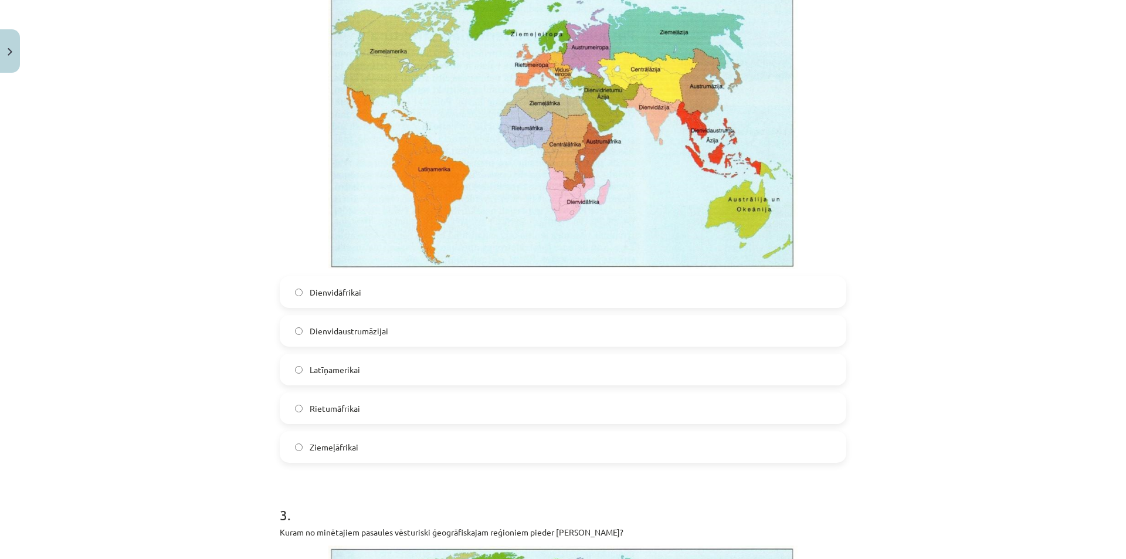 The image size is (1126, 559). What do you see at coordinates (334, 447) in the screenshot?
I see `span: Ziemeļāfrikai` at bounding box center [334, 447].